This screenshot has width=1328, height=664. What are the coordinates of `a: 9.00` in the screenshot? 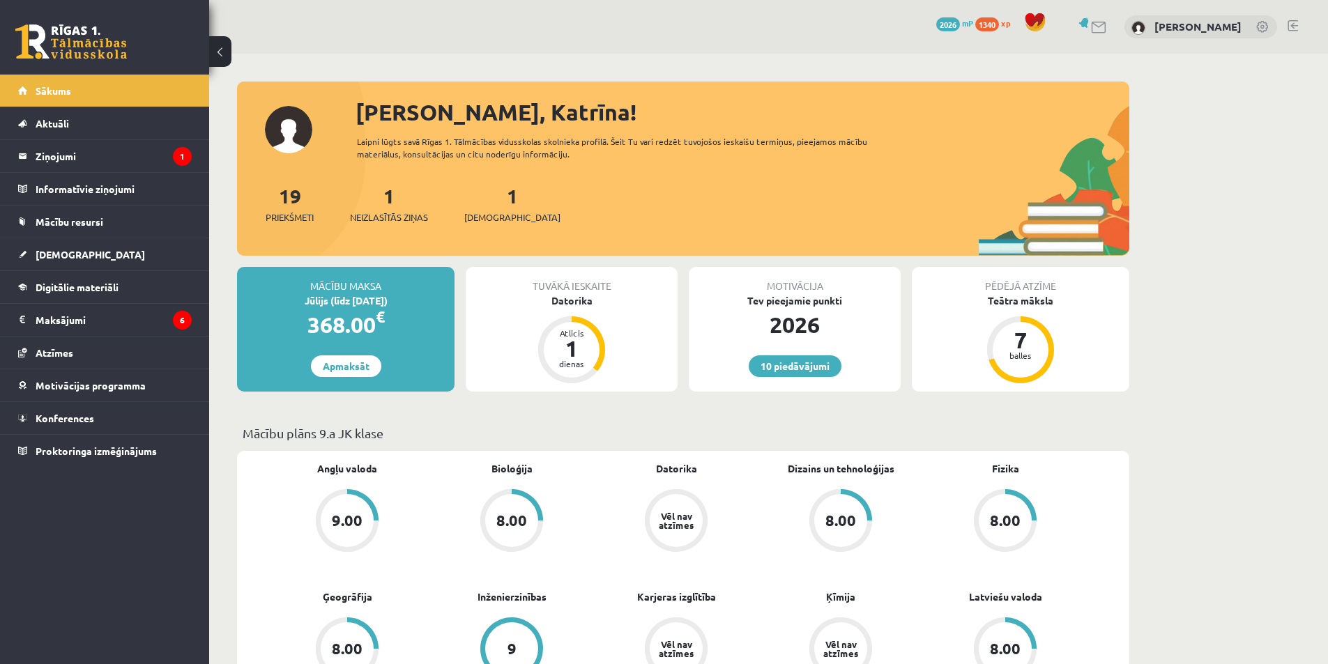 It's located at (347, 522).